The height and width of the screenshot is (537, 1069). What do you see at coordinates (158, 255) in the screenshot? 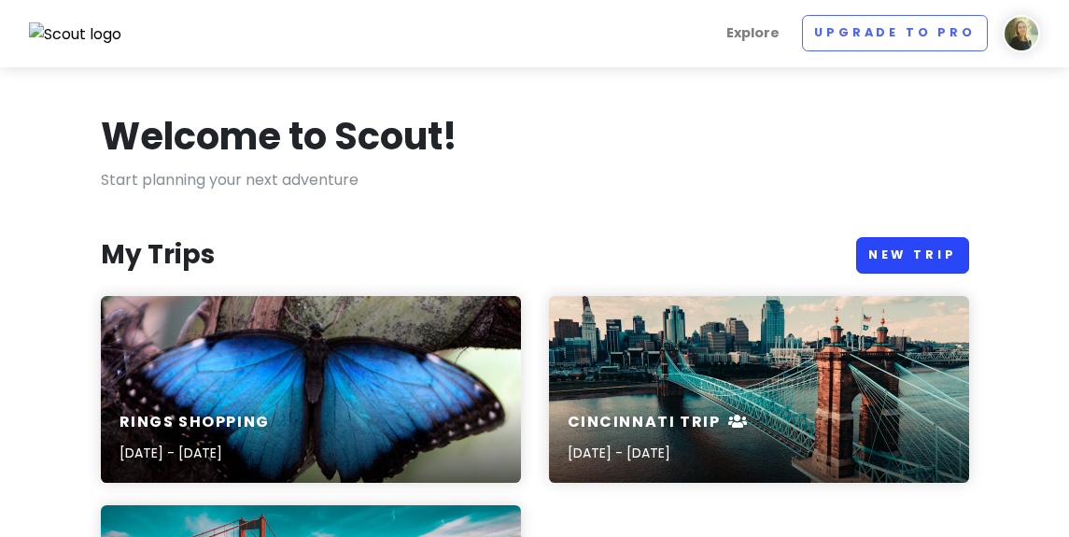
I see `h3: My Trips` at bounding box center [158, 255].